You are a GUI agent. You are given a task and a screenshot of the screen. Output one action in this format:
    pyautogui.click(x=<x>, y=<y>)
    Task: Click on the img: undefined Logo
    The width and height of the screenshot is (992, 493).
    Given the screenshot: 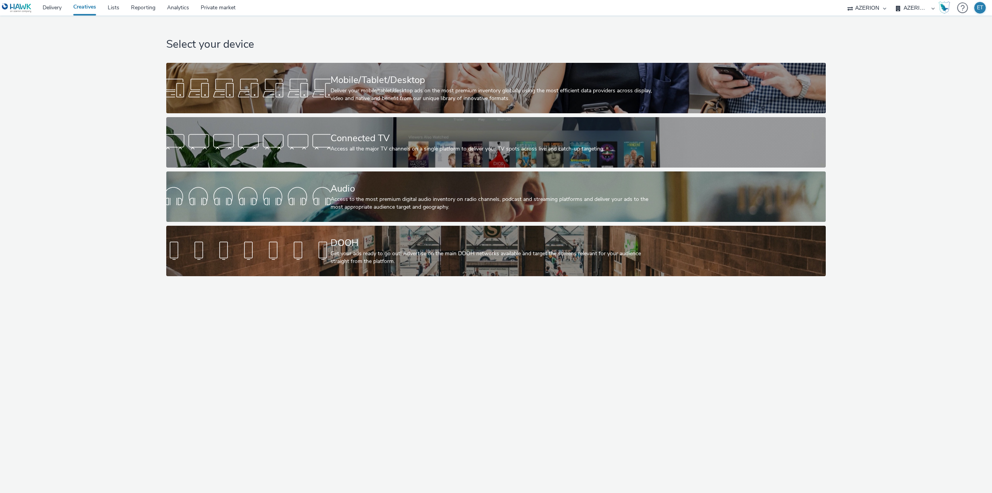 What is the action you would take?
    pyautogui.click(x=17, y=8)
    